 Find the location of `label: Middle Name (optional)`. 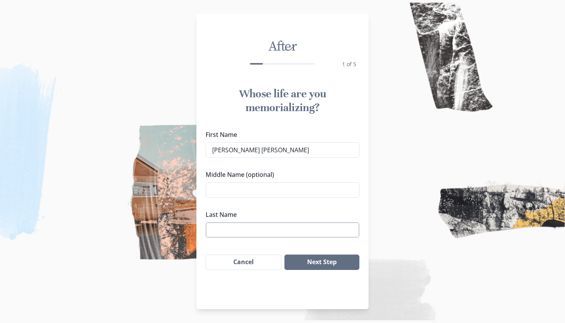

label: Middle Name (optional) is located at coordinates (280, 175).